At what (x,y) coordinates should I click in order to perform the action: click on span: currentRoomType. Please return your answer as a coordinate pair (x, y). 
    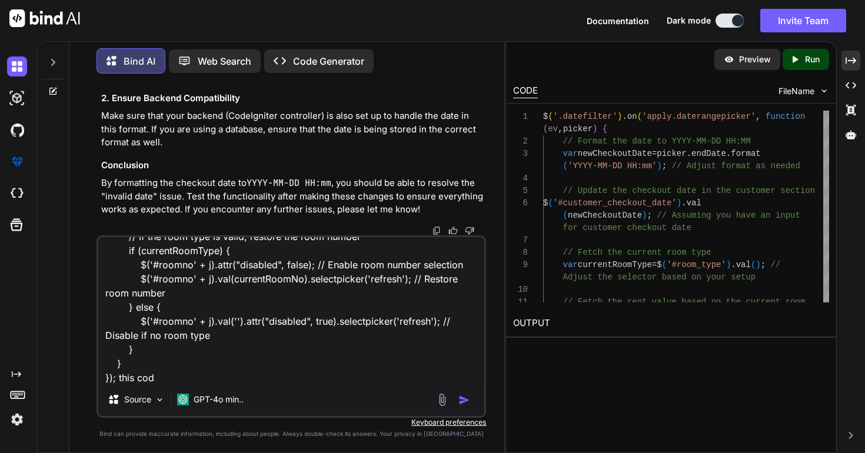
    Looking at the image, I should click on (615, 265).